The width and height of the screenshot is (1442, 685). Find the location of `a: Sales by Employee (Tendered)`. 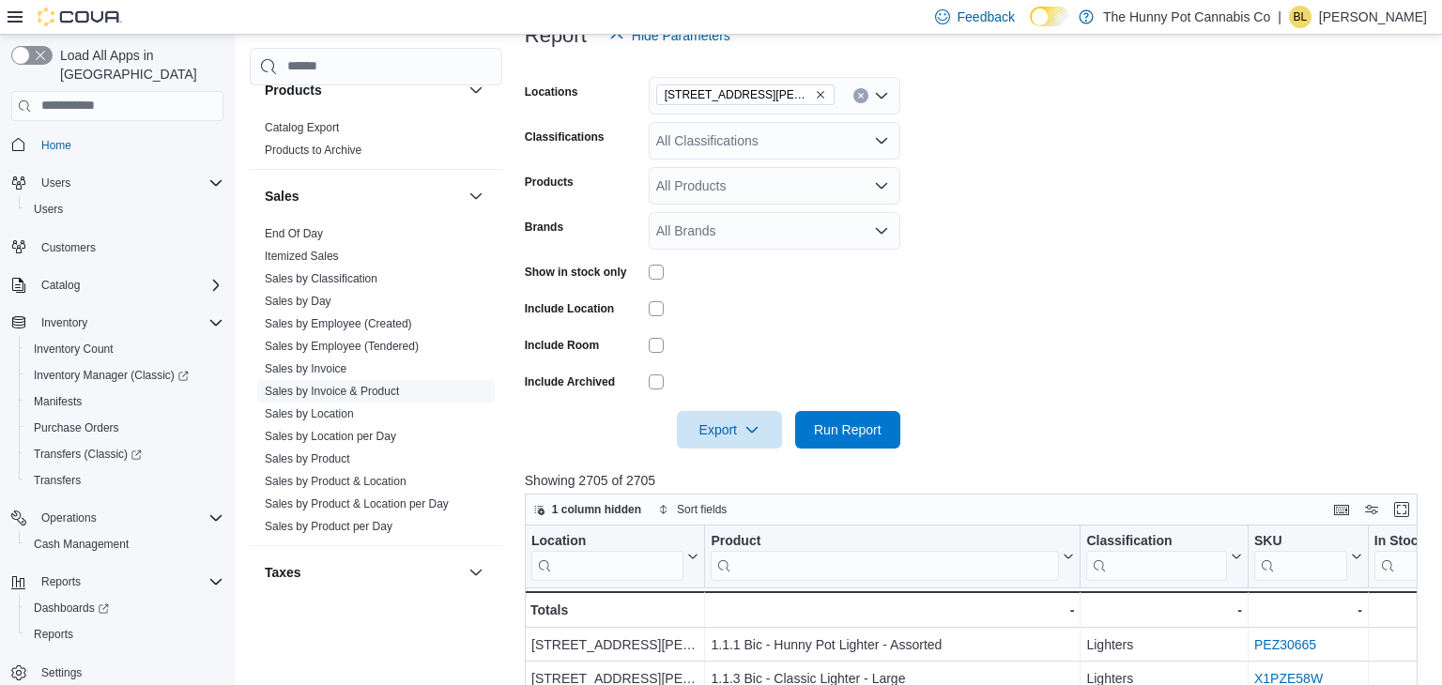

a: Sales by Employee (Tendered) is located at coordinates (342, 345).